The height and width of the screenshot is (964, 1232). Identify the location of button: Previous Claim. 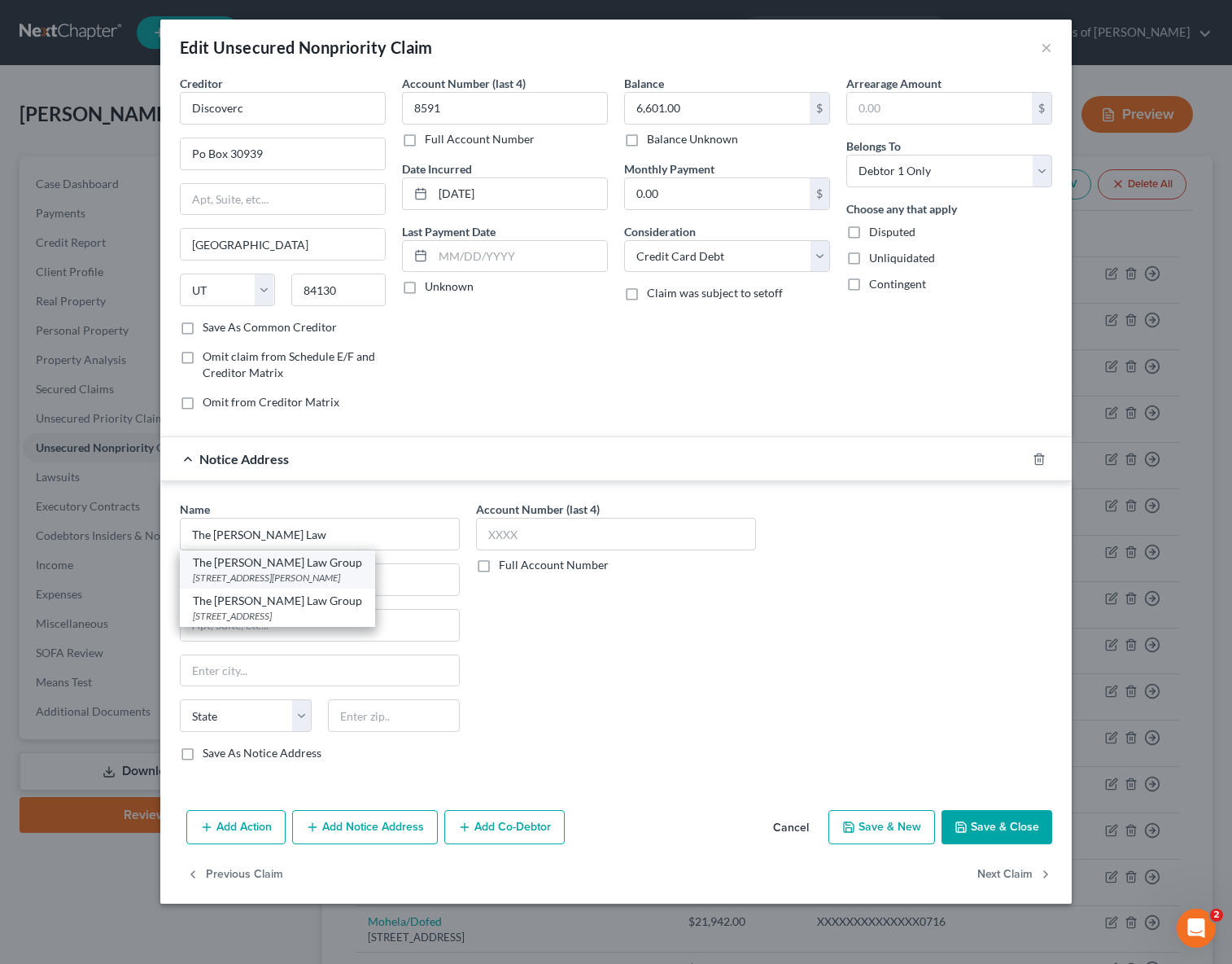
(234, 874).